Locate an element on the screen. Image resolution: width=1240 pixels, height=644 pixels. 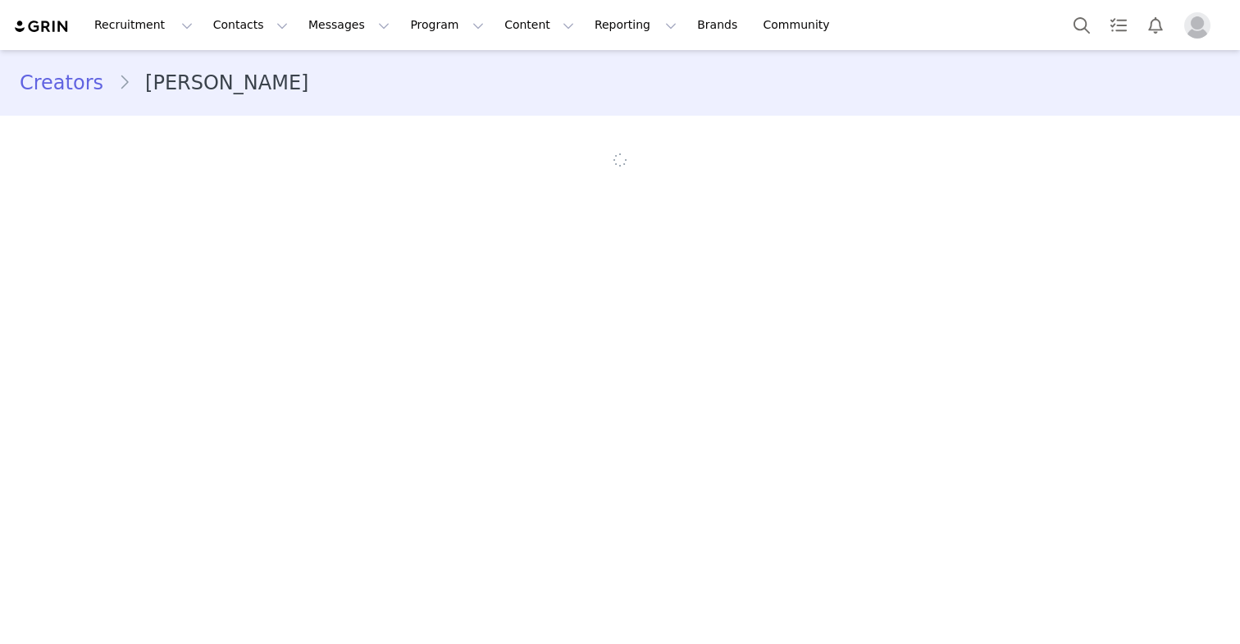
button: Reporting is located at coordinates (636, 25).